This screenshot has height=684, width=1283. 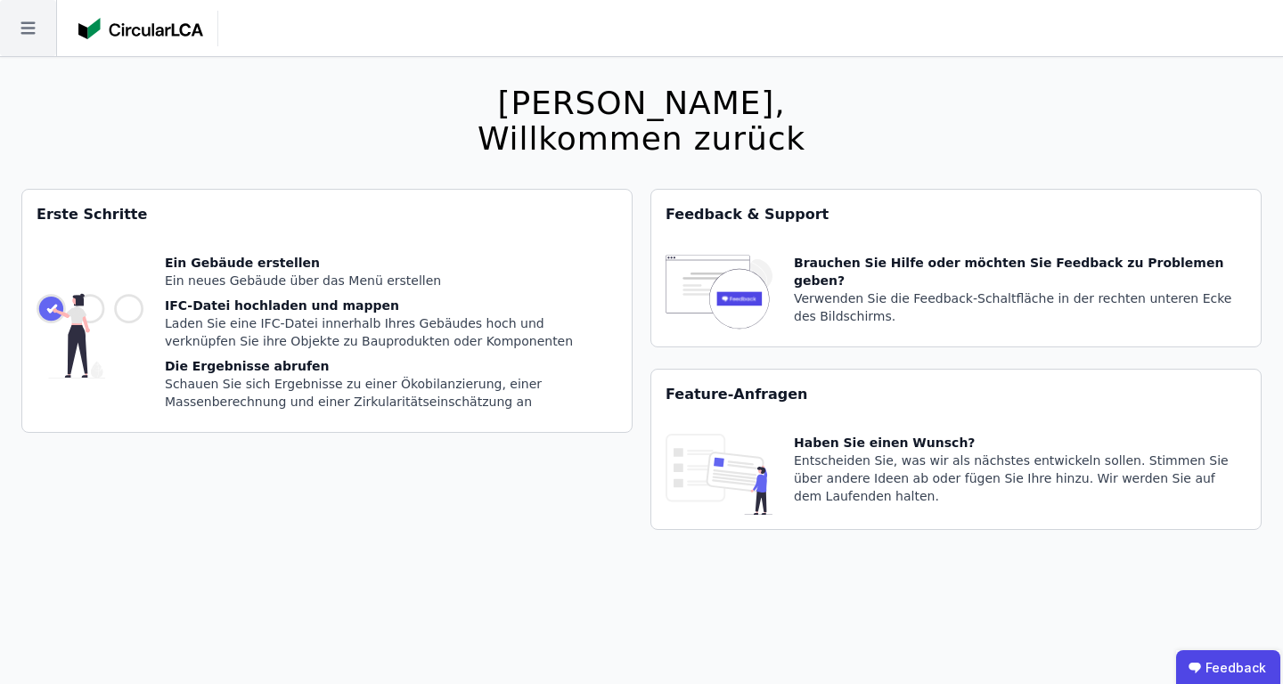 I want to click on div: Ein Gebäude erstellen, so click(x=391, y=263).